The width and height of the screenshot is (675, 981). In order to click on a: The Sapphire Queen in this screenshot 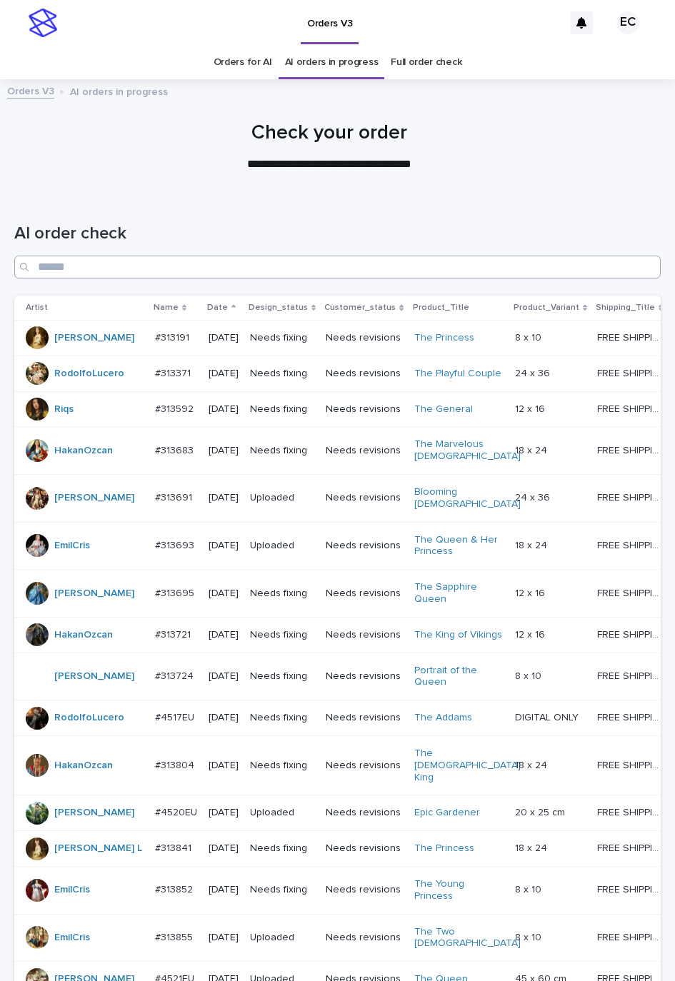, I will do `click(458, 593)`.